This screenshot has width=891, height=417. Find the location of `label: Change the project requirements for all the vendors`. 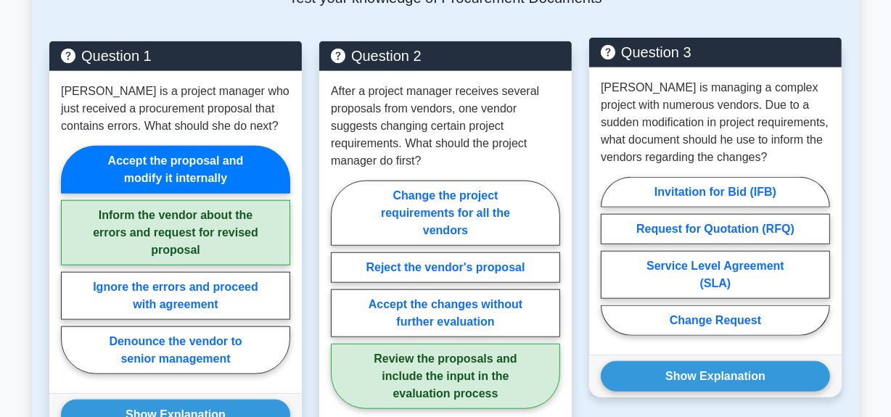

label: Change the project requirements for all the vendors is located at coordinates (446, 213).